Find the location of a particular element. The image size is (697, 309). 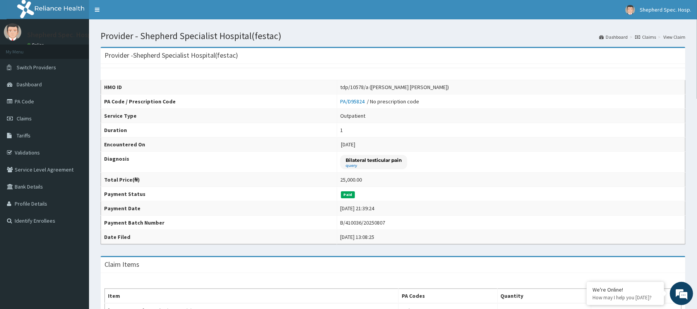

p: Shepherd Spec. Hosp. is located at coordinates (60, 35).